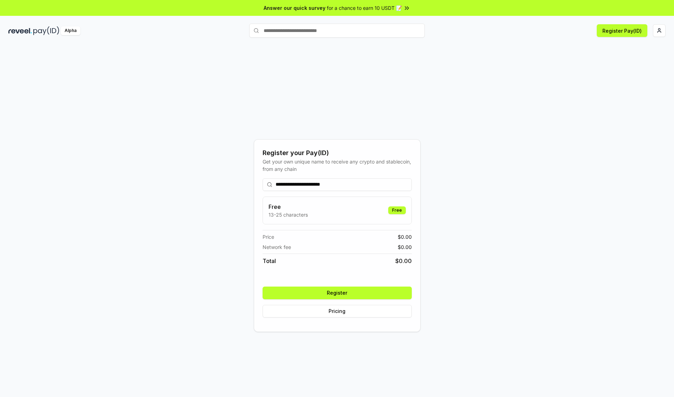 Image resolution: width=674 pixels, height=397 pixels. Describe the element at coordinates (337, 165) in the screenshot. I see `div: Get your own unique name to receive any crypto and stablecoin, from any chain` at that location.